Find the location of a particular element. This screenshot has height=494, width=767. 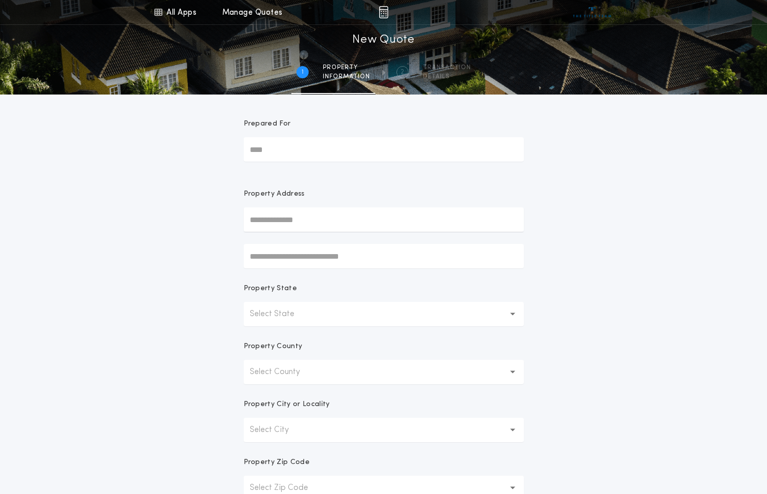

p: Prepared For is located at coordinates (267, 124).